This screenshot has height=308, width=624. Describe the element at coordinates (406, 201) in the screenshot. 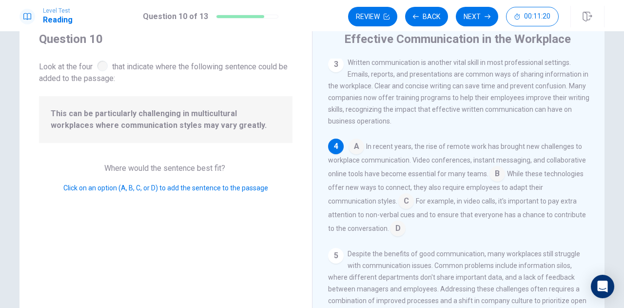

I see `span: C` at that location.